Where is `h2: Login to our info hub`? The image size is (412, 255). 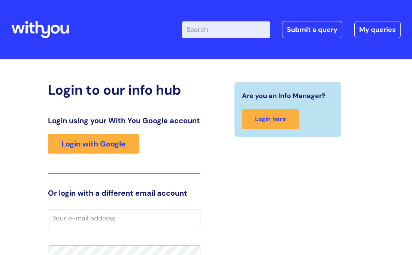
h2: Login to our info hub is located at coordinates (124, 90).